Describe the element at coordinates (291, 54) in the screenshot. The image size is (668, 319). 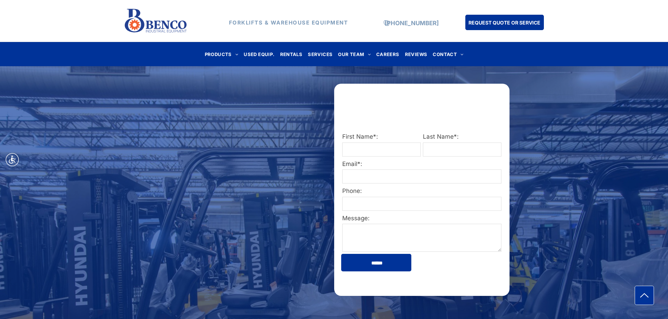
I see `a: RENTALS` at that location.